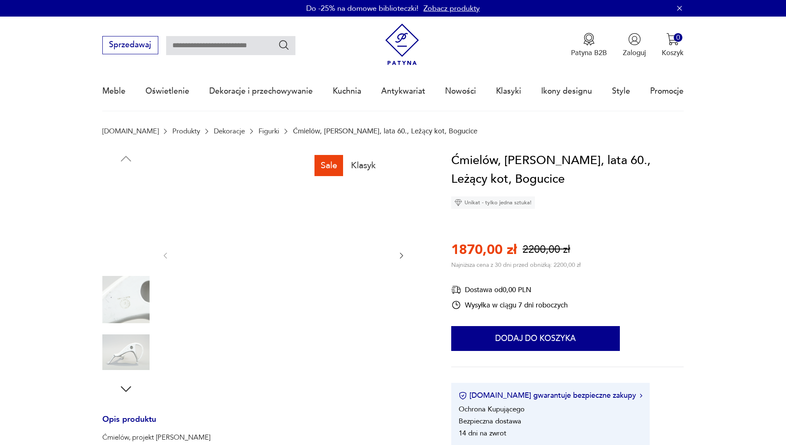 The height and width of the screenshot is (445, 786). I want to click on a: Dekoracje, so click(229, 131).